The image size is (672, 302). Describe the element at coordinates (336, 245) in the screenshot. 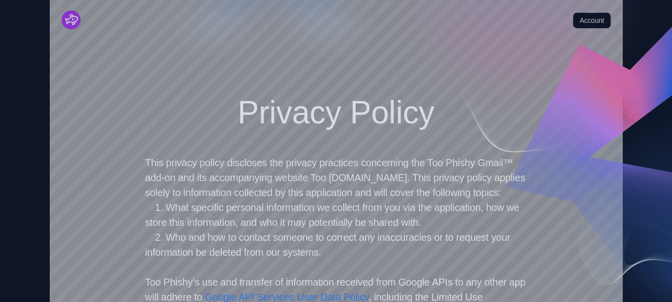

I see `li: 2. Who and how to contact someone to correct any inaccuracies or to request your information be d...` at that location.